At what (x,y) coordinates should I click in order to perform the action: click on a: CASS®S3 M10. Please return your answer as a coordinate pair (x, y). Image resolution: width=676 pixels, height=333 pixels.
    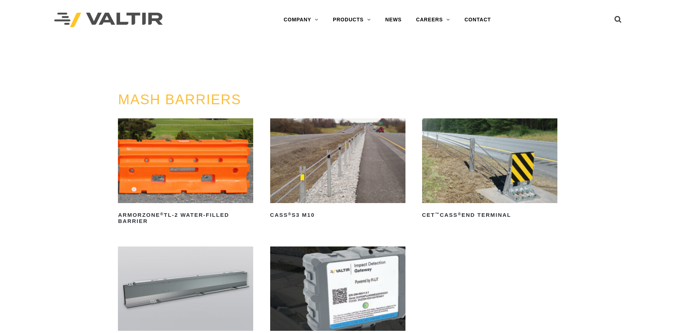
    Looking at the image, I should click on (338, 169).